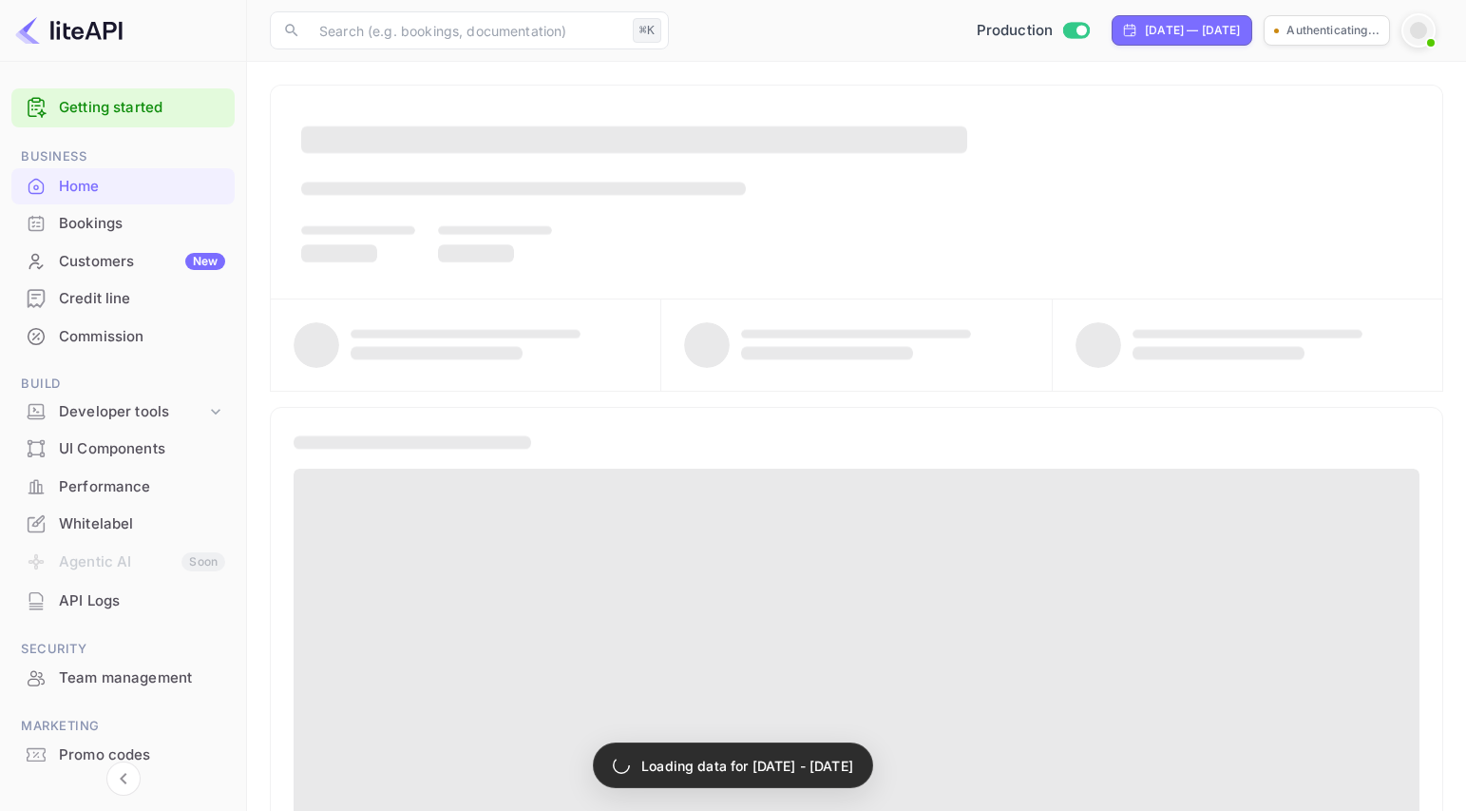 This screenshot has height=811, width=1466. What do you see at coordinates (68, 30) in the screenshot?
I see `img: LiteAPI logo` at bounding box center [68, 30].